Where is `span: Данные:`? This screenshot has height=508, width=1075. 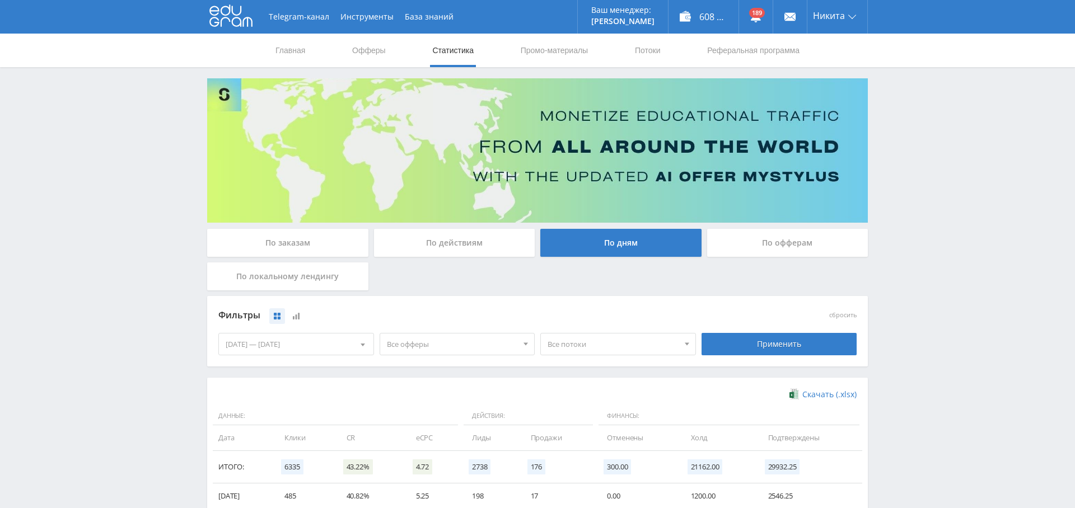
span: Данные: is located at coordinates (335, 416).